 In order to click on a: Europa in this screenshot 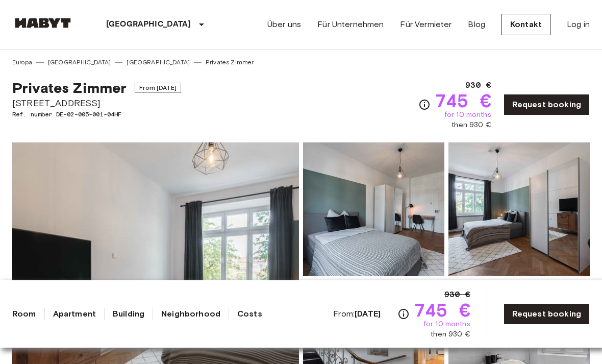, I will do `click(22, 62)`.